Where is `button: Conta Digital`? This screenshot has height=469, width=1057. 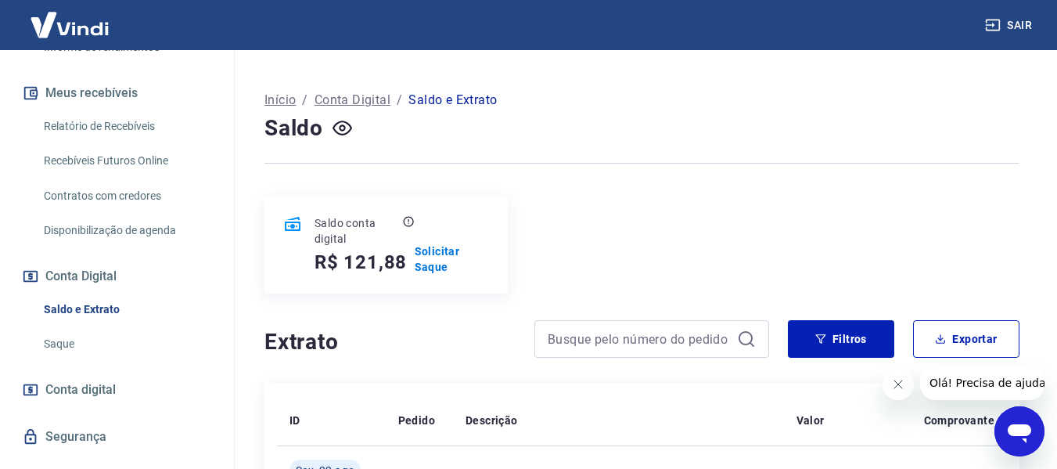
button: Conta Digital is located at coordinates (117, 276).